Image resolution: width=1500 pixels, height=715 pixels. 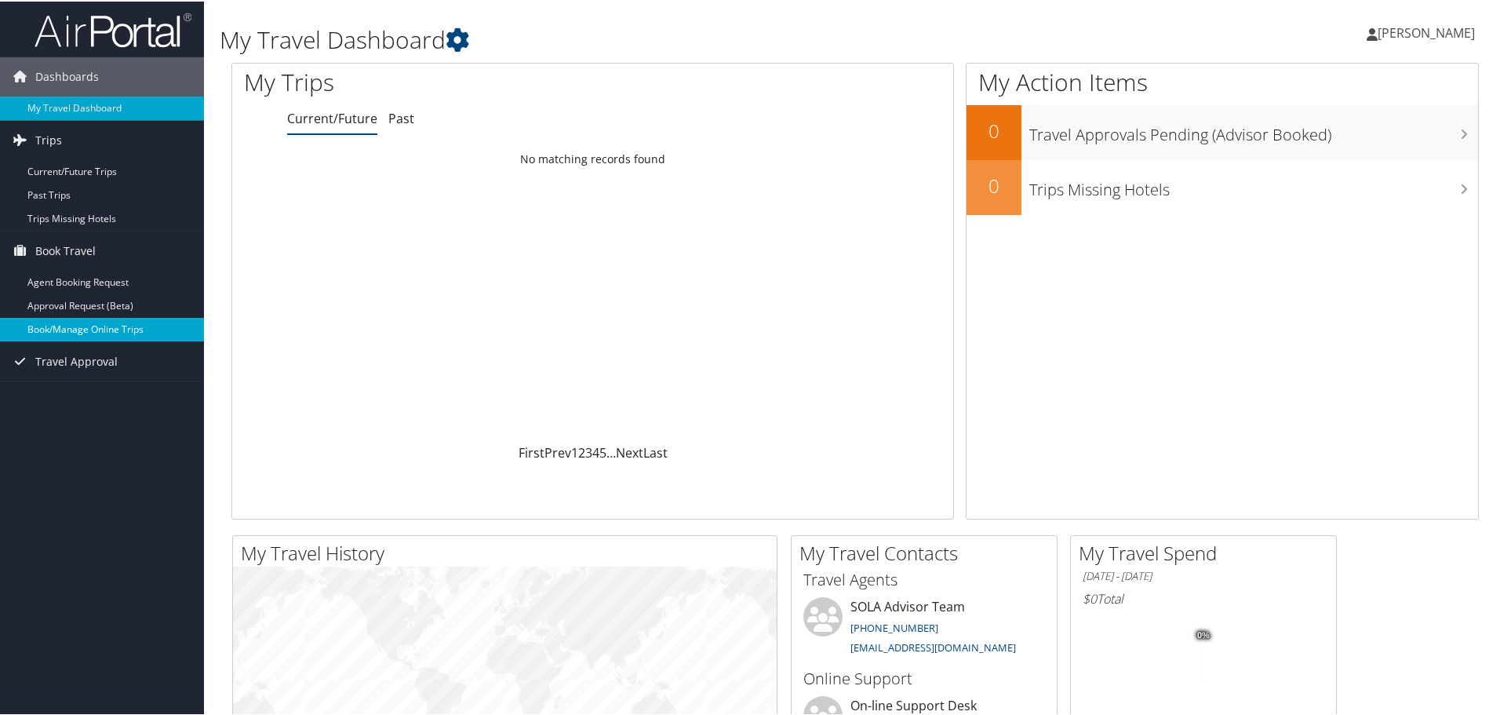 What do you see at coordinates (401, 117) in the screenshot?
I see `a: Past` at bounding box center [401, 117].